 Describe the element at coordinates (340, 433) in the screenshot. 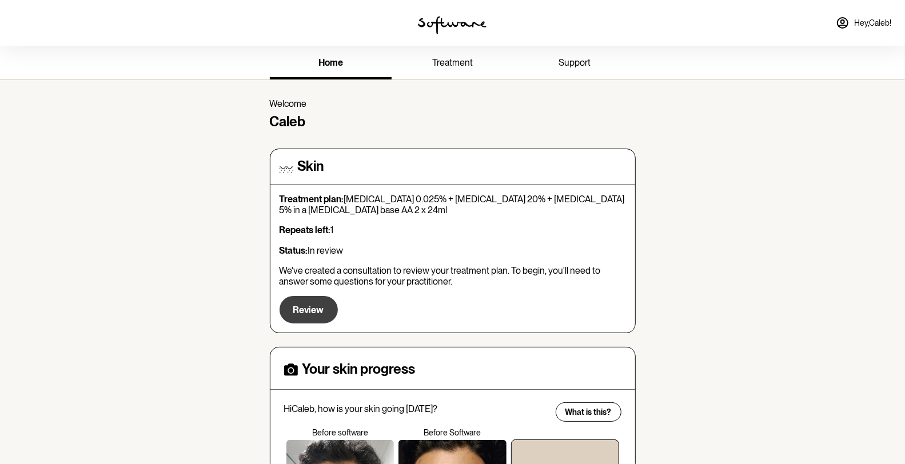

I see `p: Before software` at that location.